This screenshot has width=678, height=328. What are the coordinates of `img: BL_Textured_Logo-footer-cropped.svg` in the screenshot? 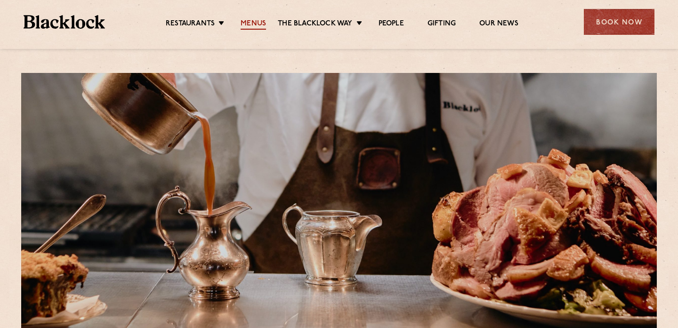 It's located at (64, 22).